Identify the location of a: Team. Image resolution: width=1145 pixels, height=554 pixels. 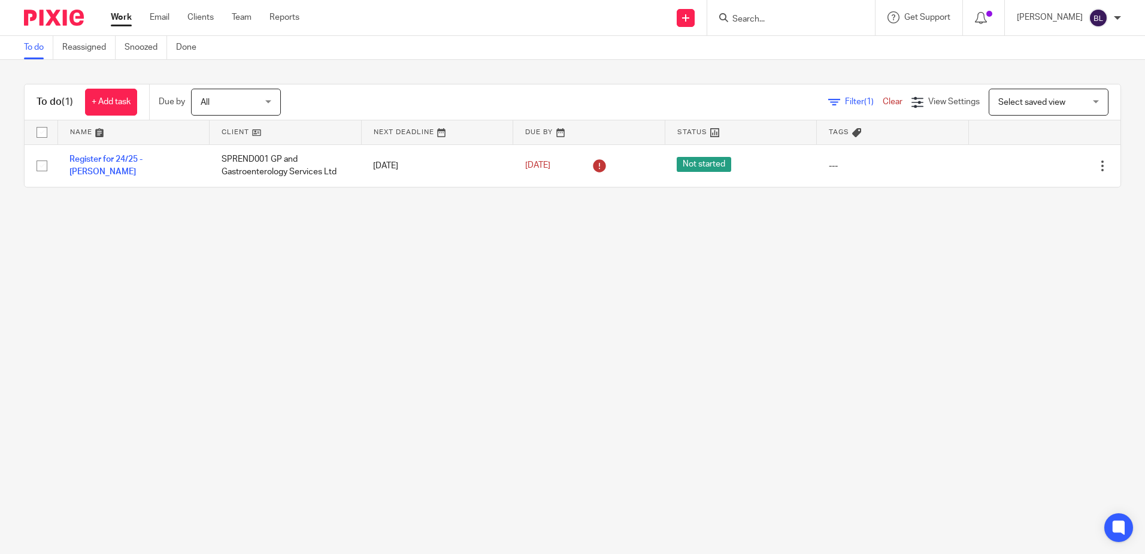
(241, 17).